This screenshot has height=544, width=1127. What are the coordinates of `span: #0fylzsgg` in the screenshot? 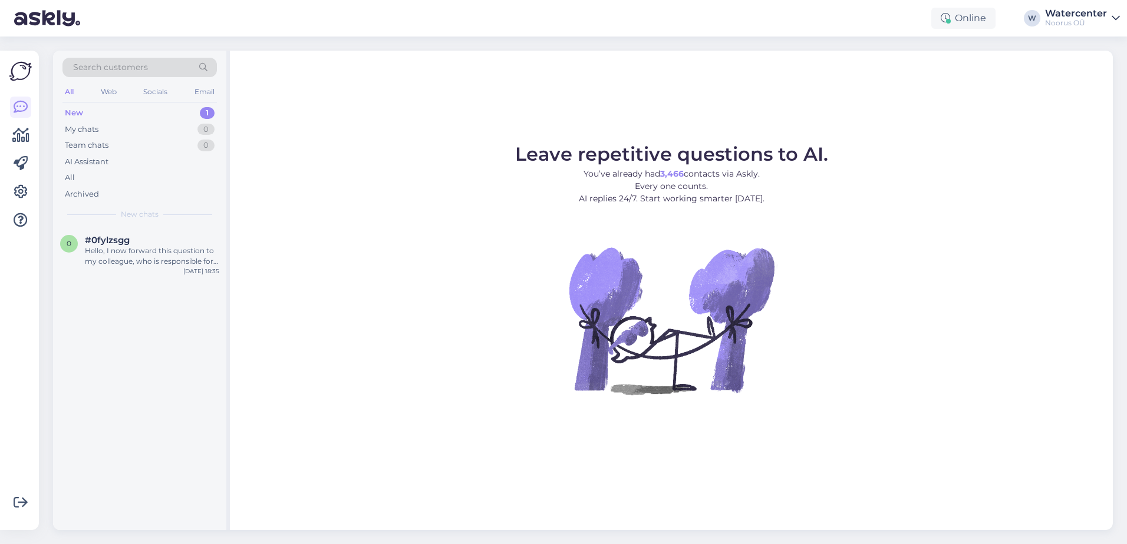 It's located at (107, 240).